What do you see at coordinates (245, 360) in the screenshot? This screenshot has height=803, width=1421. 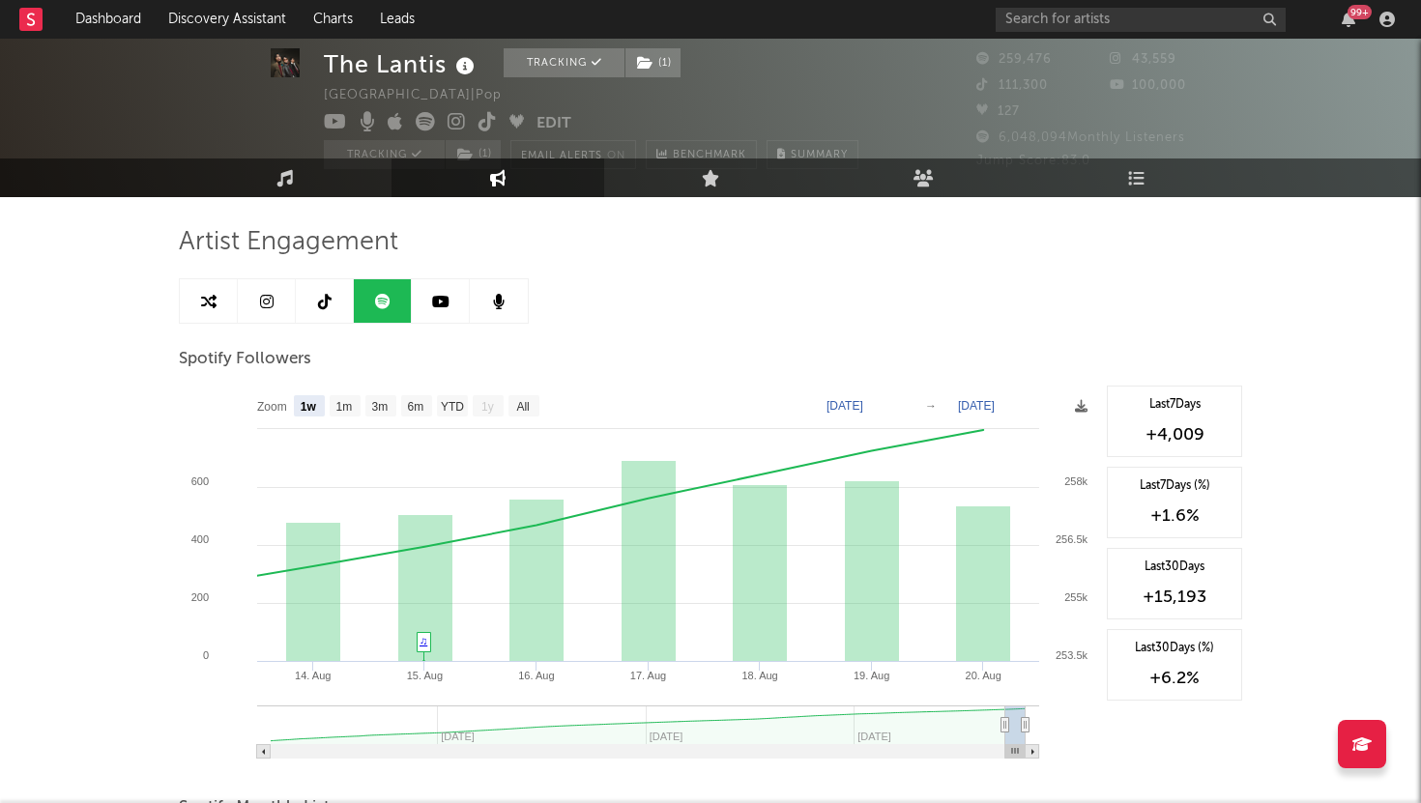 I see `span: Spotify Followers` at bounding box center [245, 360].